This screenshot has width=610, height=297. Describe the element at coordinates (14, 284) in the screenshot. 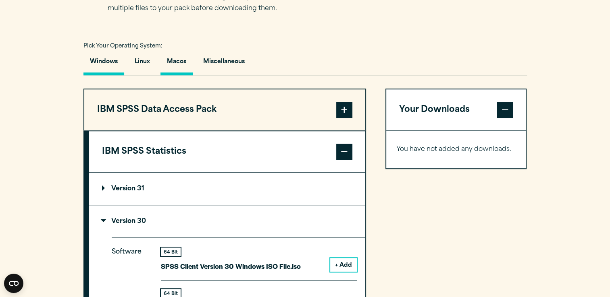

I see `button: Open CMP widget` at that location.